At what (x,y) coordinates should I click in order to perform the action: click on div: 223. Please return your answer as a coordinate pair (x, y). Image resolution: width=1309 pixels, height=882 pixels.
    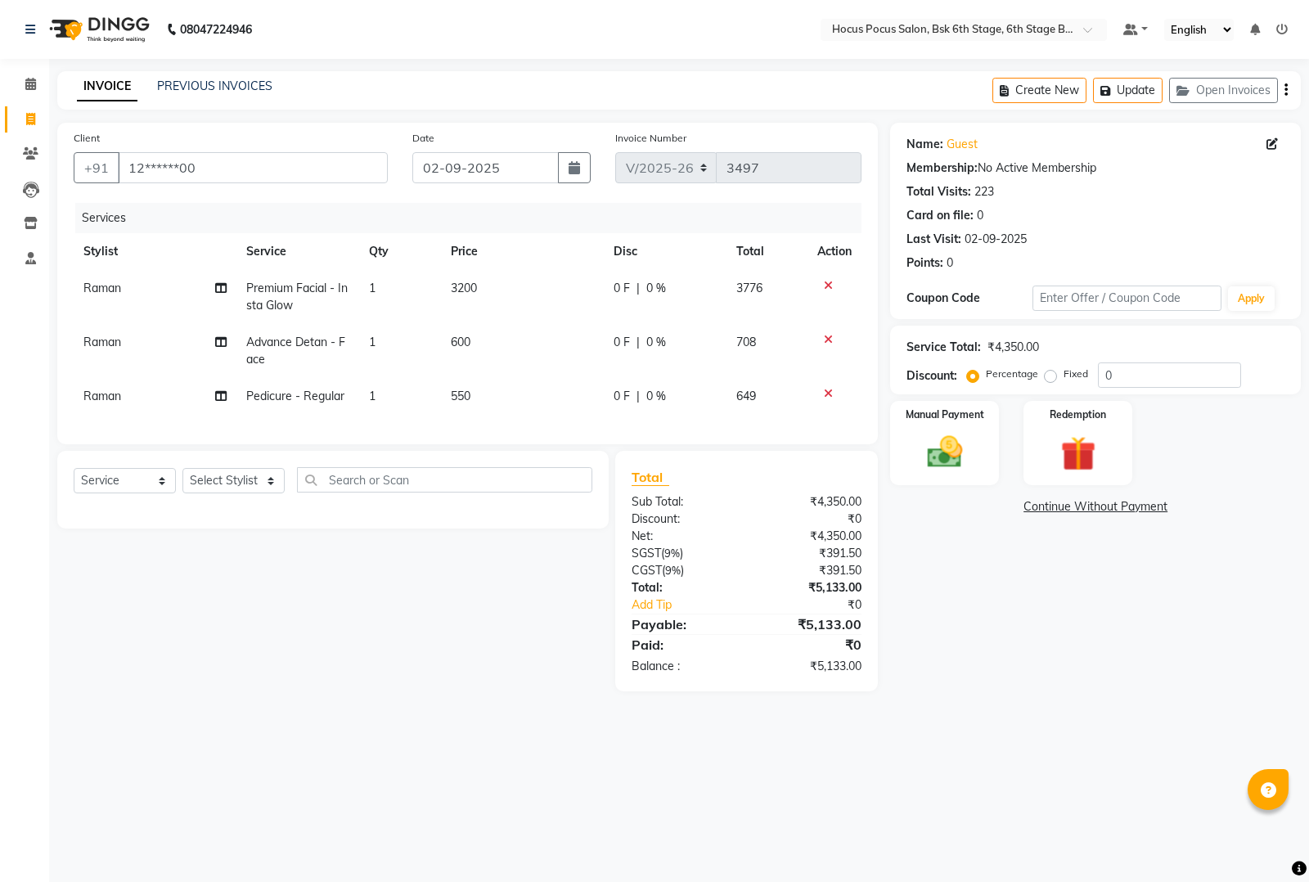
    Looking at the image, I should click on (984, 191).